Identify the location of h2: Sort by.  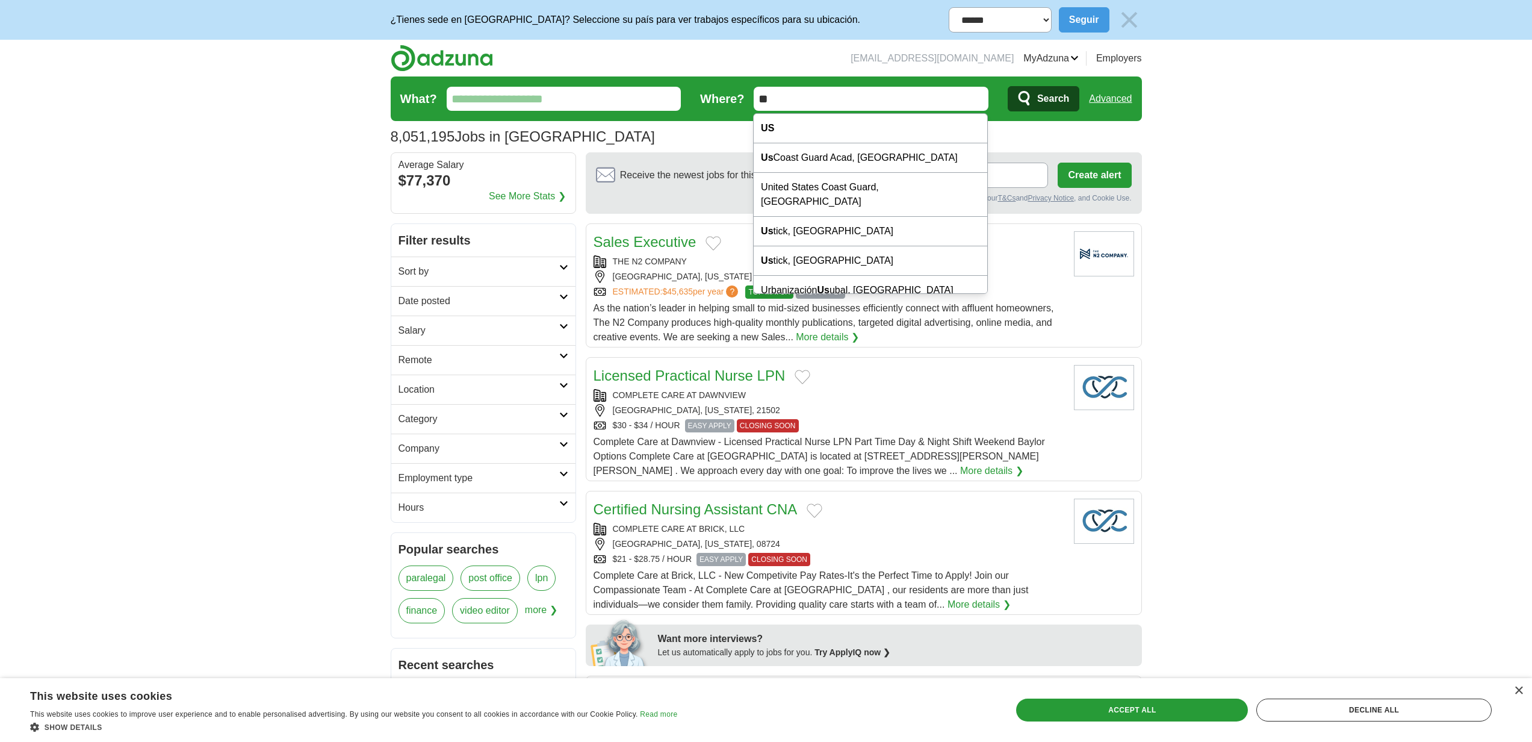
(479, 272).